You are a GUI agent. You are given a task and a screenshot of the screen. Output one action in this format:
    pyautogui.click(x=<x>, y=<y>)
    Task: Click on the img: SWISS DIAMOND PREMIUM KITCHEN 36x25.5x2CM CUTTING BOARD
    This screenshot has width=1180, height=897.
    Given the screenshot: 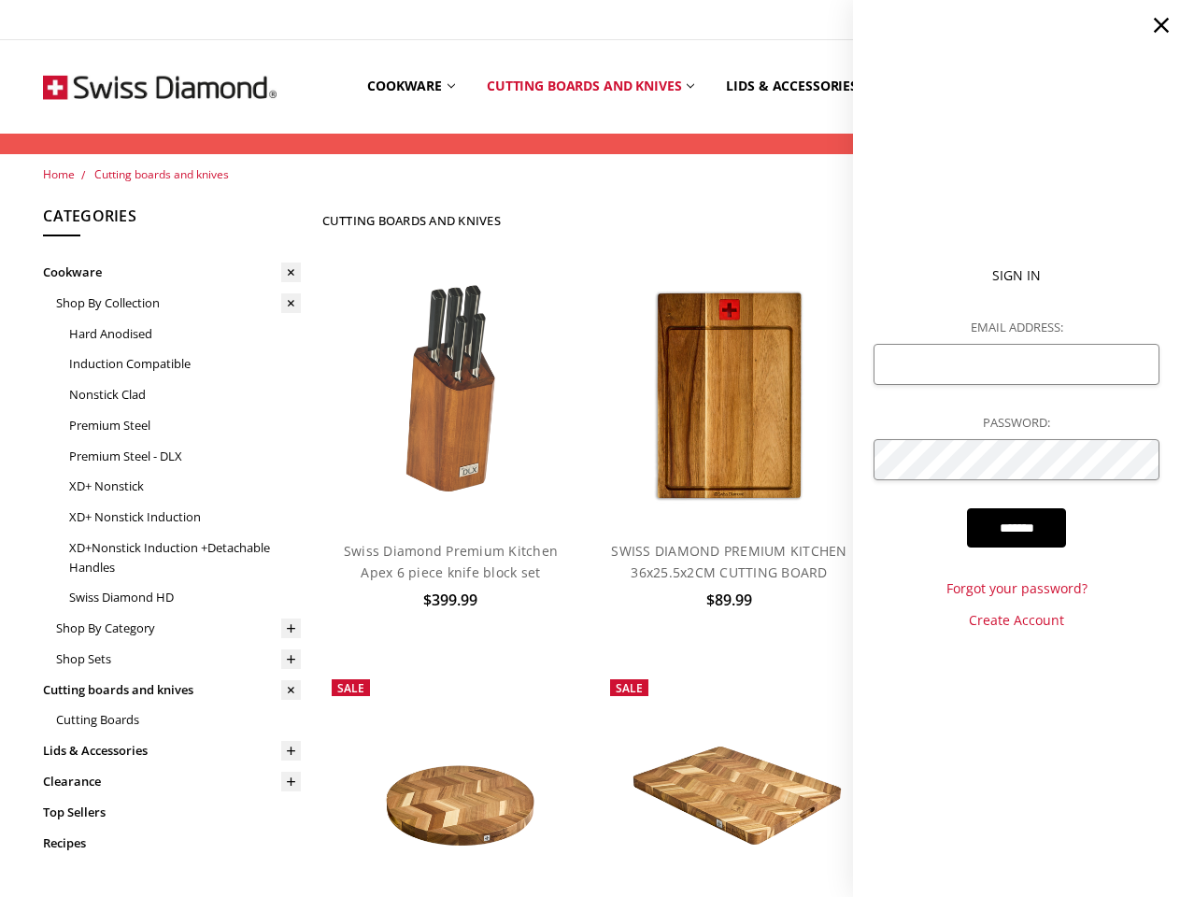 What is the action you would take?
    pyautogui.click(x=729, y=396)
    